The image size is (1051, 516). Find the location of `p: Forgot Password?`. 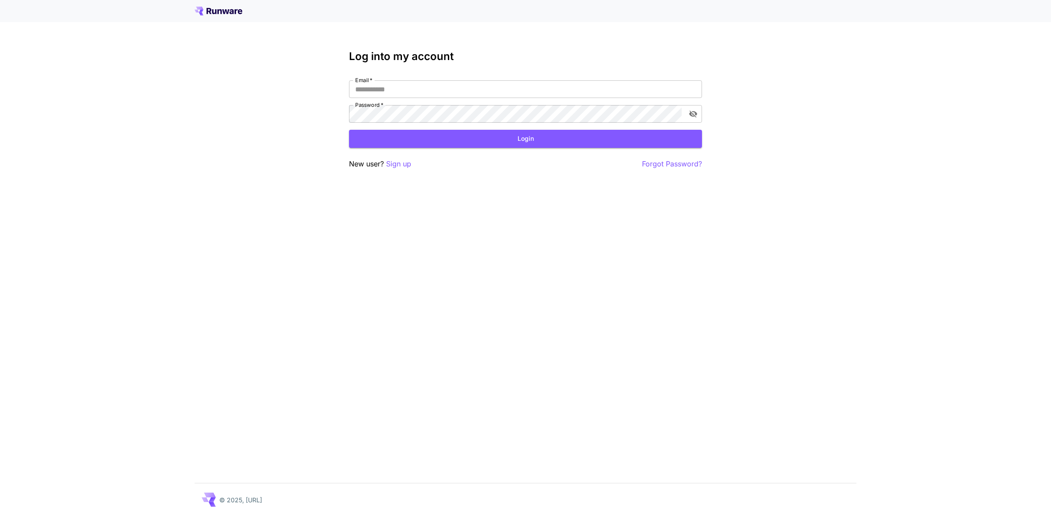

p: Forgot Password? is located at coordinates (672, 164).